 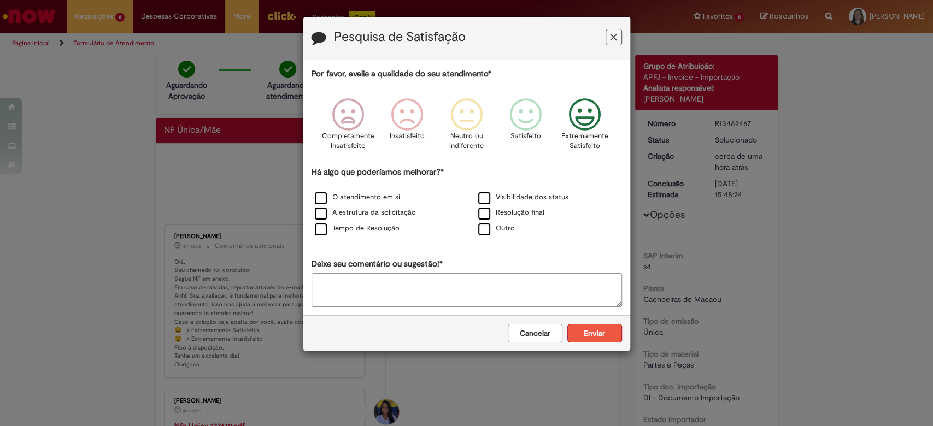 What do you see at coordinates (407, 136) in the screenshot?
I see `p: Insatisfeito` at bounding box center [407, 136].